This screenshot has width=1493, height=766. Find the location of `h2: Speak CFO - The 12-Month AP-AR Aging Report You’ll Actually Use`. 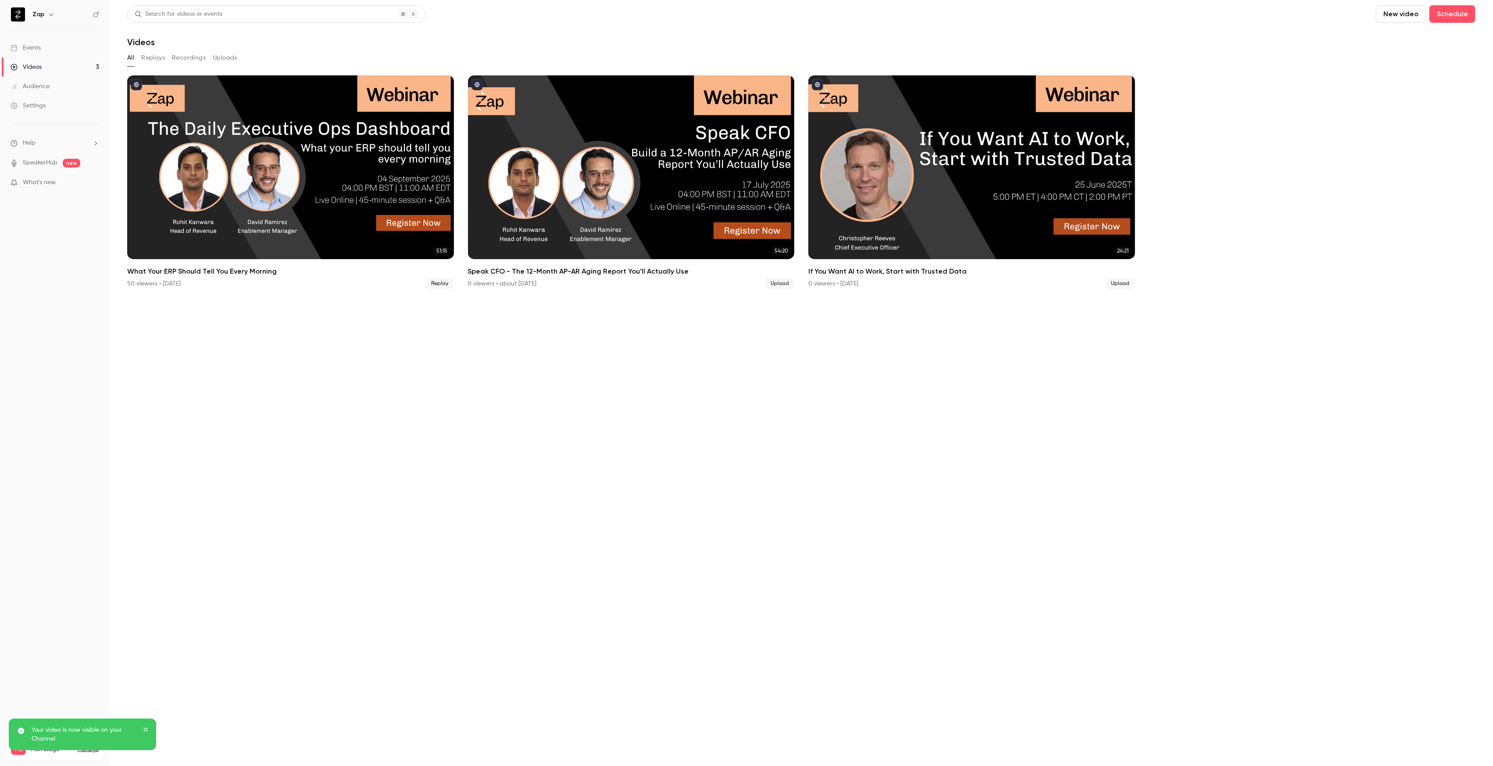

h2: Speak CFO - The 12-Month AP-AR Aging Report You’ll Actually Use is located at coordinates (631, 271).